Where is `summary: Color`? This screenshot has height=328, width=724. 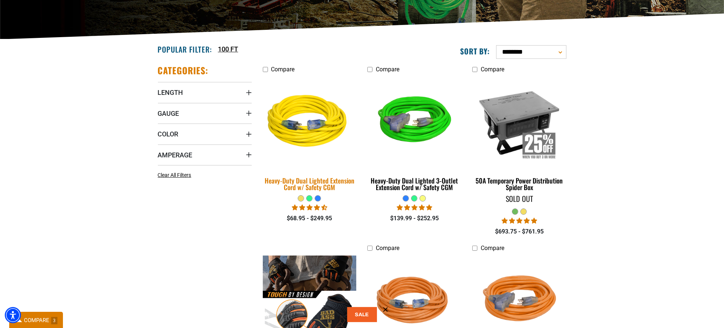 summary: Color is located at coordinates (205, 134).